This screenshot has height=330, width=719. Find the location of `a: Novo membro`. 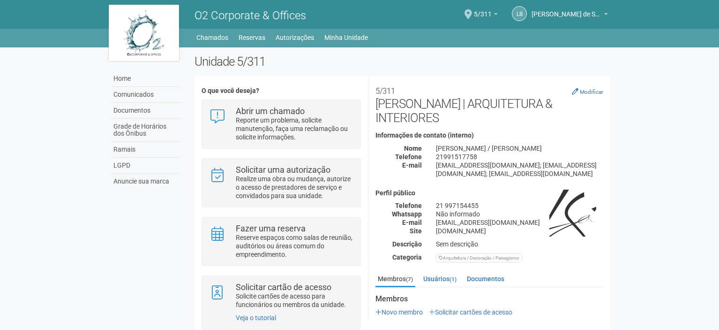

a: Novo membro is located at coordinates (399, 312).